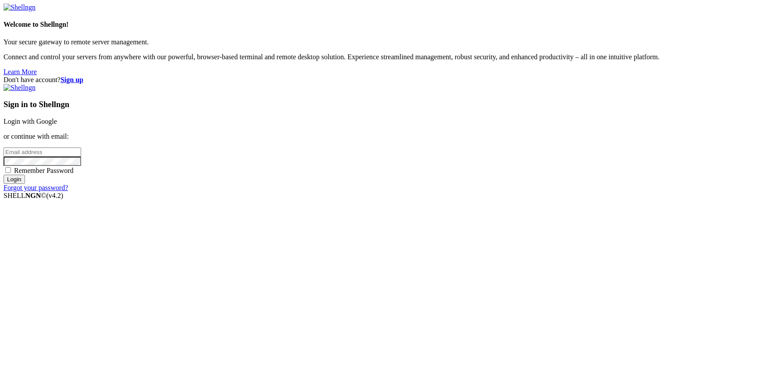 The image size is (774, 370). I want to click on strong: Sign up, so click(72, 79).